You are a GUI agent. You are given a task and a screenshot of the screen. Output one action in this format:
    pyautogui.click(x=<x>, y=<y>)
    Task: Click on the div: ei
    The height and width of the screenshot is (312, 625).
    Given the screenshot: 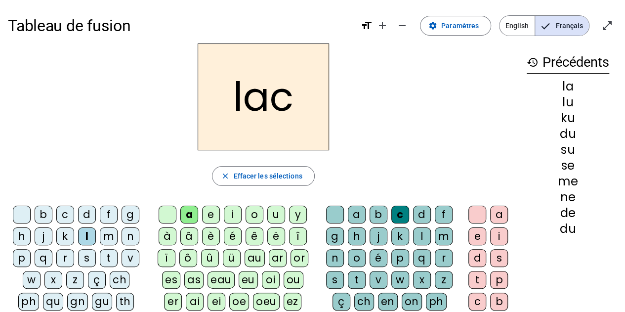 What is the action you would take?
    pyautogui.click(x=216, y=301)
    